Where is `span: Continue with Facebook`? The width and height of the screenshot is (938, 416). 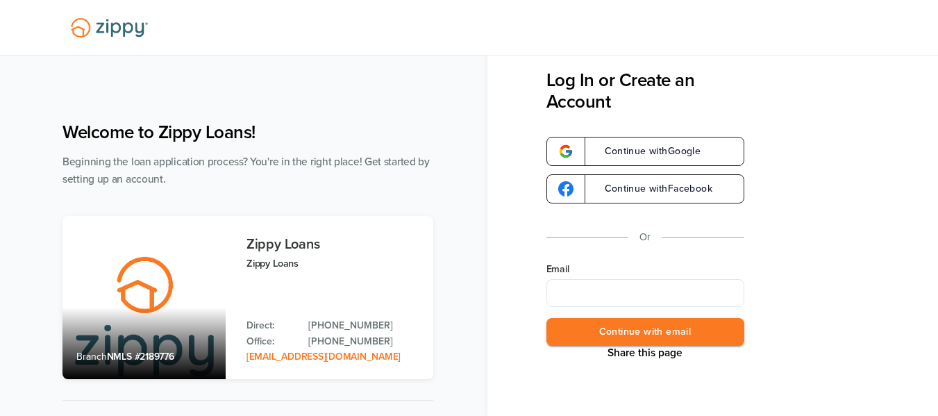
span: Continue with Facebook is located at coordinates (651, 189).